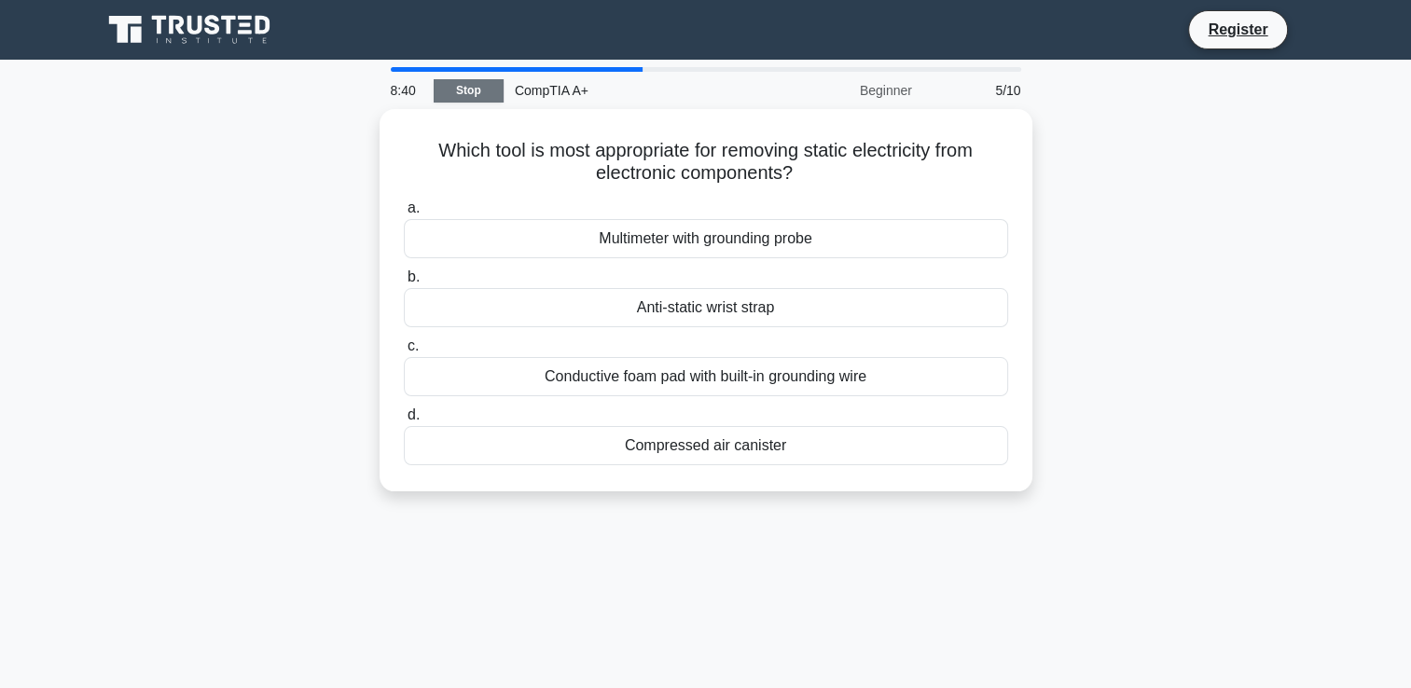  What do you see at coordinates (631, 90) in the screenshot?
I see `div: CompTIA A+` at bounding box center [631, 90].